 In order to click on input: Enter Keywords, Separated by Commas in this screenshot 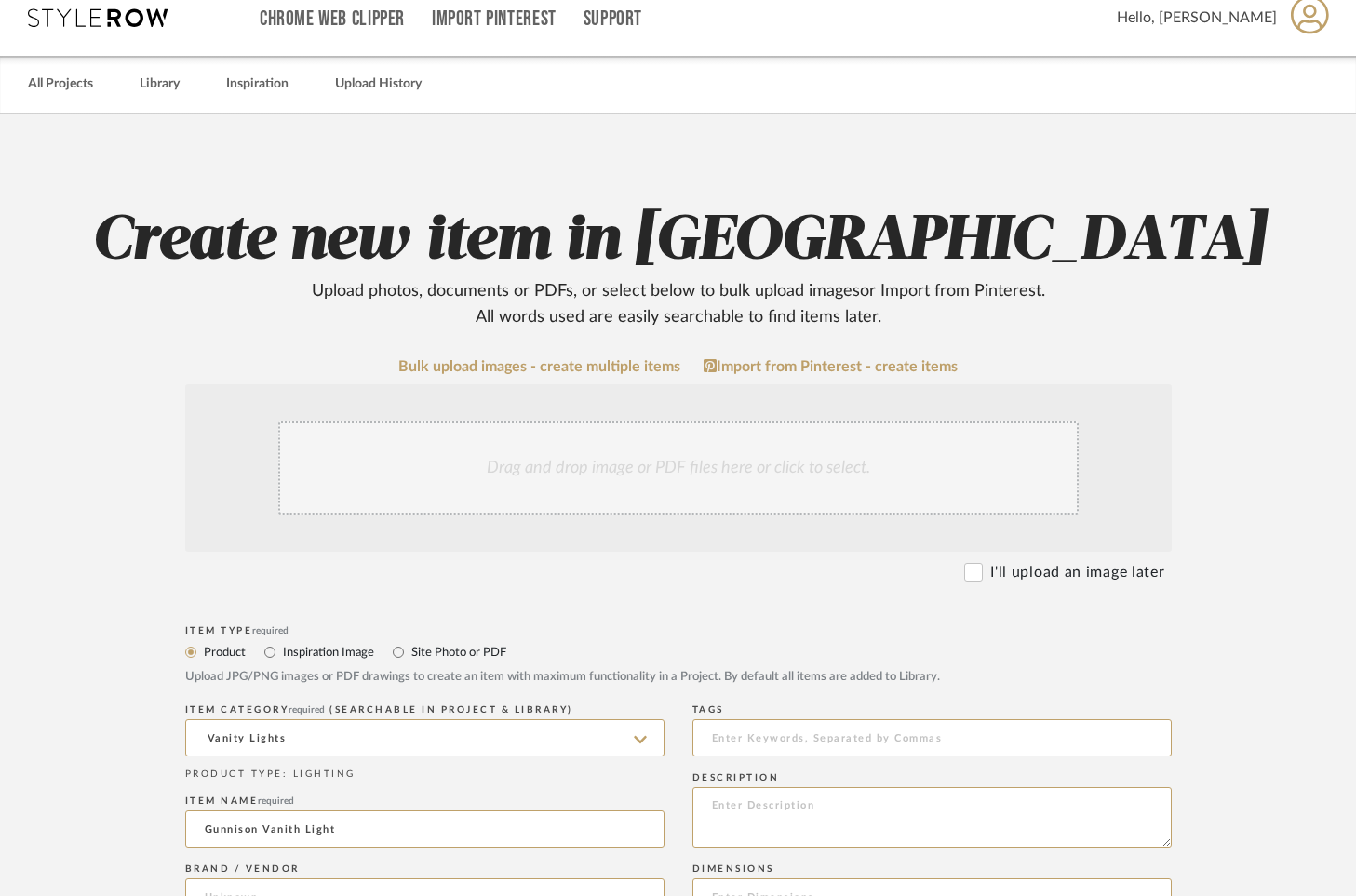, I will do `click(932, 738)`.